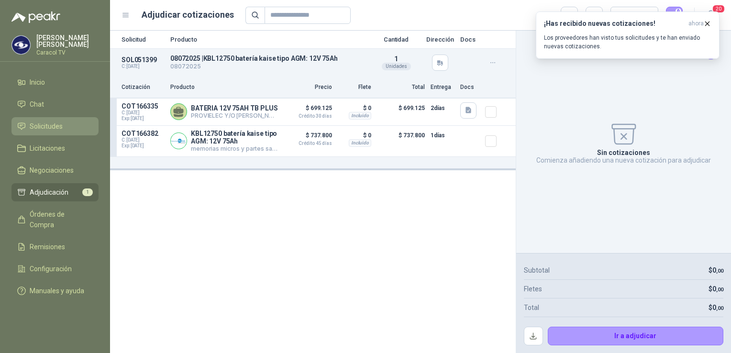 Image resolution: width=731 pixels, height=353 pixels. Describe the element at coordinates (308, 144) in the screenshot. I see `span: Crédito 45 días` at that location.